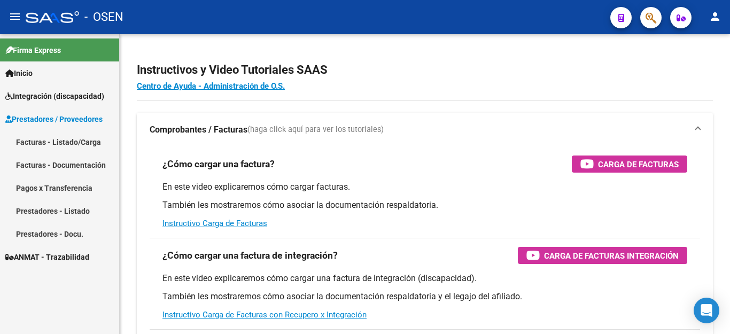  I want to click on p: En este video explicaremos cómo cargar facturas., so click(425, 187).